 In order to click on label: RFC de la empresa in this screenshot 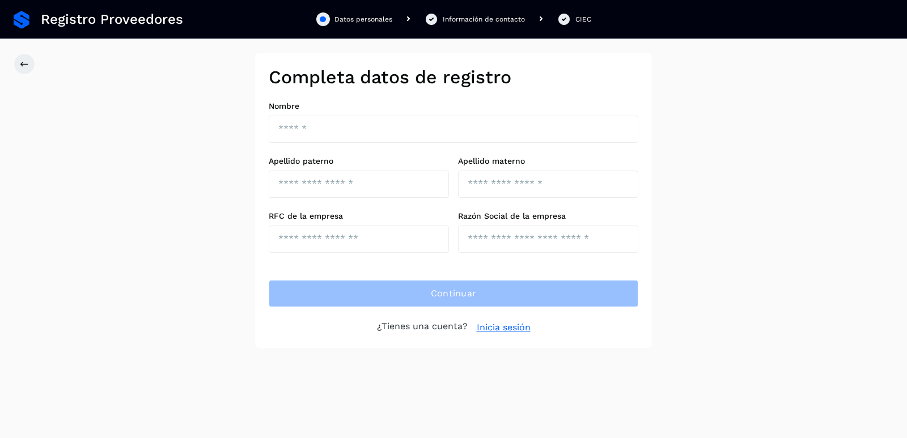, I will do `click(359, 216)`.